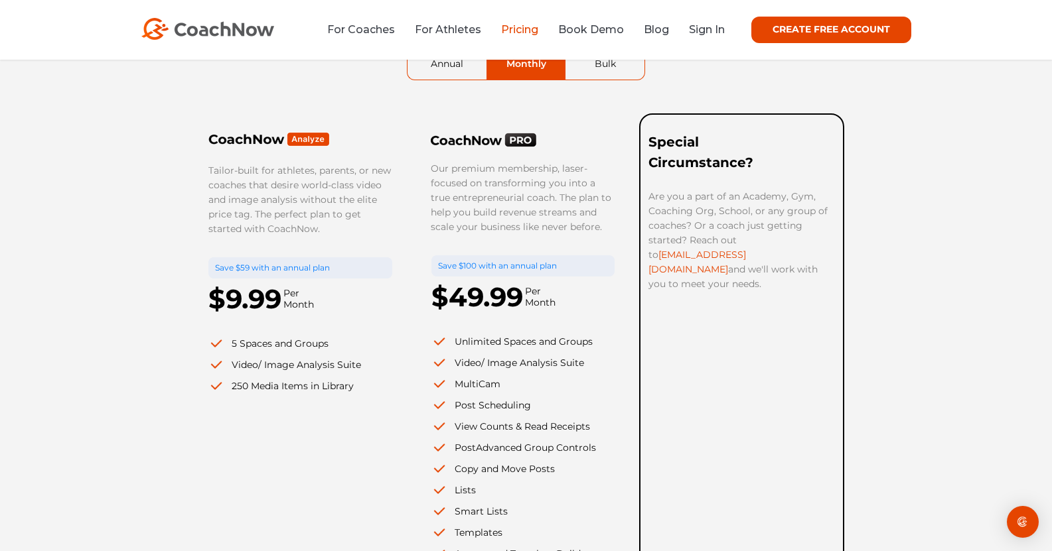  Describe the element at coordinates (208, 29) in the screenshot. I see `img: CoachNow Logo` at that location.